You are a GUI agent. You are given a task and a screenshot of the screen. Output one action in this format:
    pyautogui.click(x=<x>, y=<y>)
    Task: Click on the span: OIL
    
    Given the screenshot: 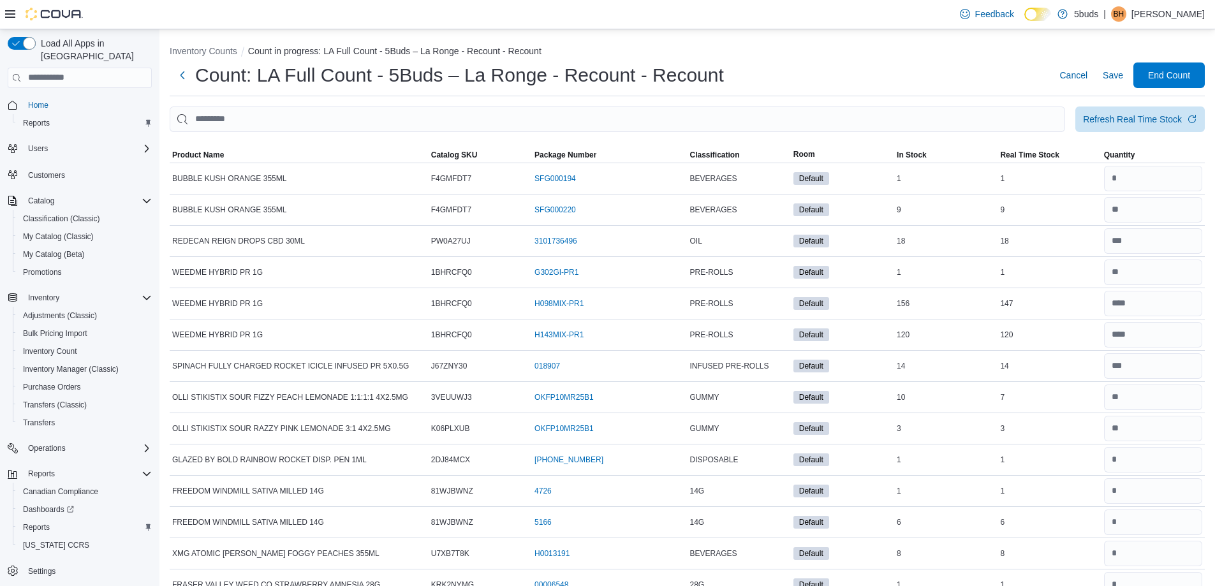 What is the action you would take?
    pyautogui.click(x=695, y=241)
    